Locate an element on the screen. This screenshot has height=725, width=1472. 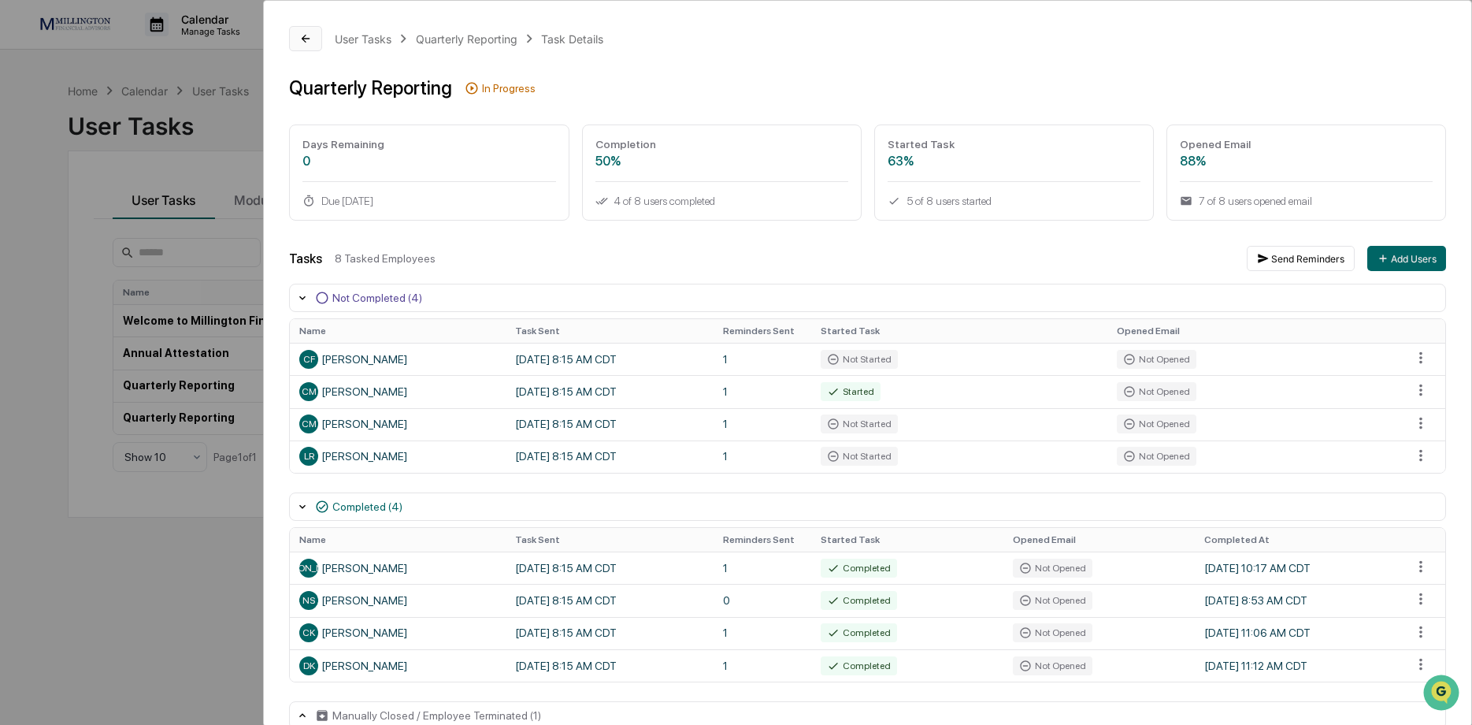
span: Pylon is located at coordinates (173, 273).